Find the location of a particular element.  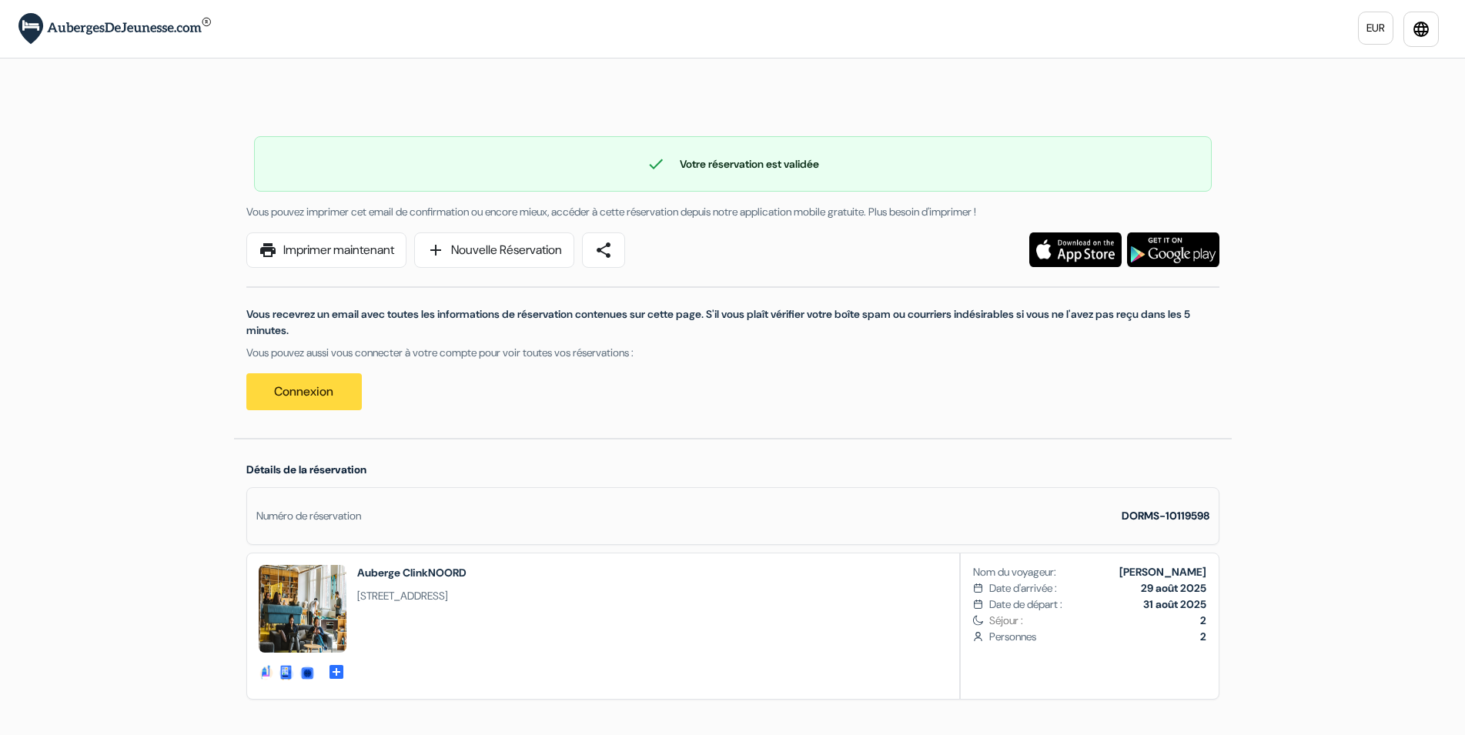

div: Votre réservation est validée is located at coordinates (733, 164).